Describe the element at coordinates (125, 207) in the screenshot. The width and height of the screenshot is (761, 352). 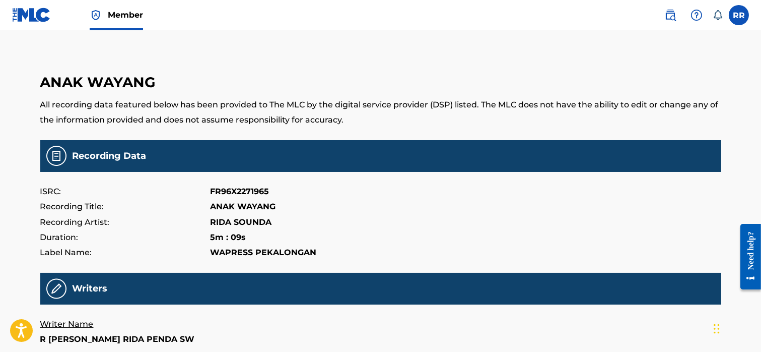
I see `p: Recording Title:` at that location.